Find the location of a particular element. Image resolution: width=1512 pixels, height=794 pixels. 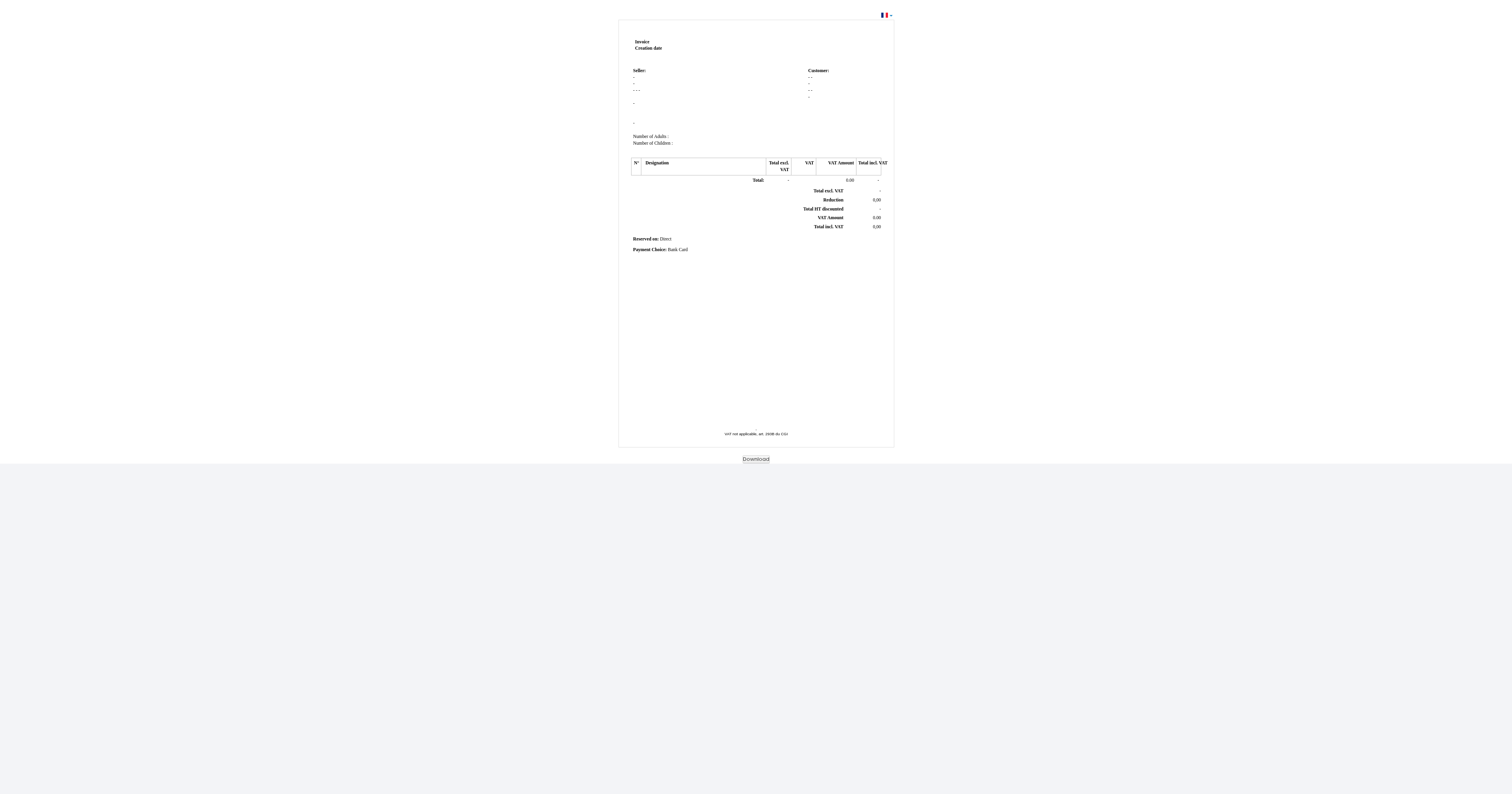

span: VAT not applicable, art. 293B du CGI is located at coordinates (756, 434).